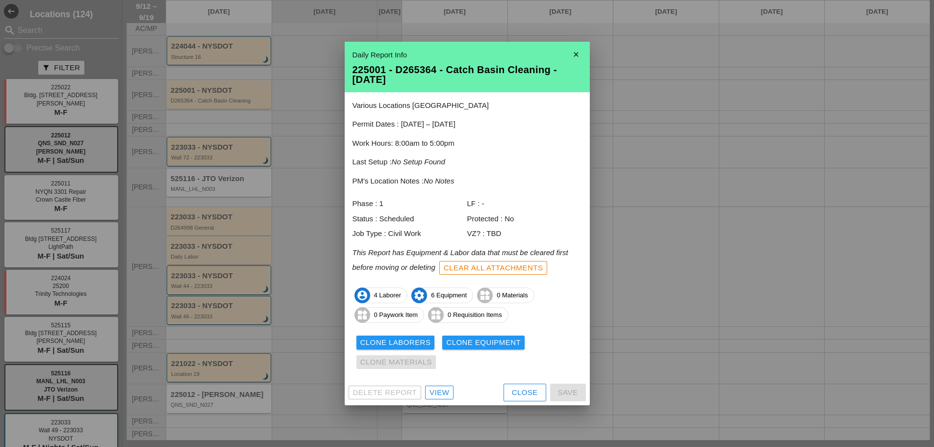 The width and height of the screenshot is (934, 447). Describe the element at coordinates (410, 219) in the screenshot. I see `div: Status : Scheduled` at that location.